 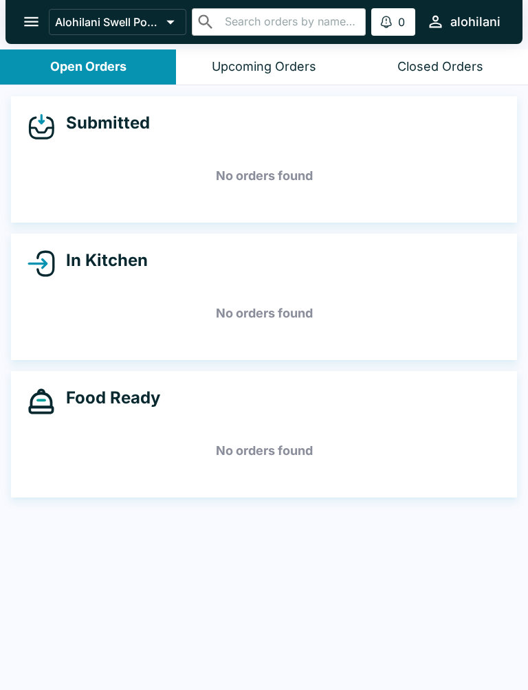 What do you see at coordinates (31, 21) in the screenshot?
I see `button: open drawer` at bounding box center [31, 21].